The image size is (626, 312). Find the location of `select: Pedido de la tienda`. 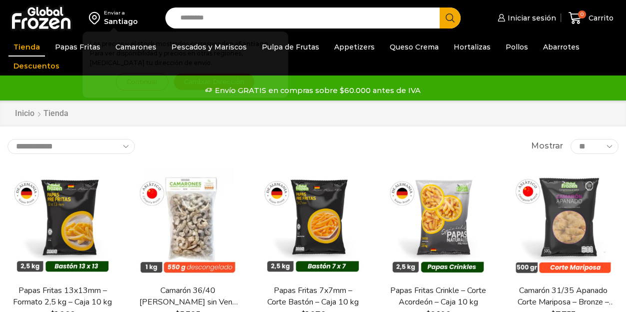

select: Pedido de la tienda is located at coordinates (71, 146).